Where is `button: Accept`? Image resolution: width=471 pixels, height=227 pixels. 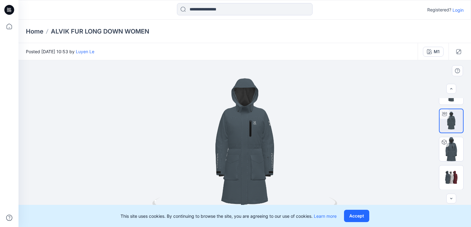
button: Accept is located at coordinates (356, 216).